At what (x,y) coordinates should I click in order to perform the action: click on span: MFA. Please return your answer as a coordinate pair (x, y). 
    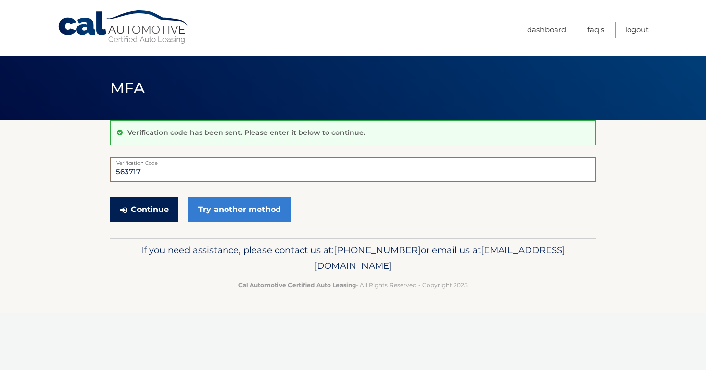
    Looking at the image, I should click on (128, 88).